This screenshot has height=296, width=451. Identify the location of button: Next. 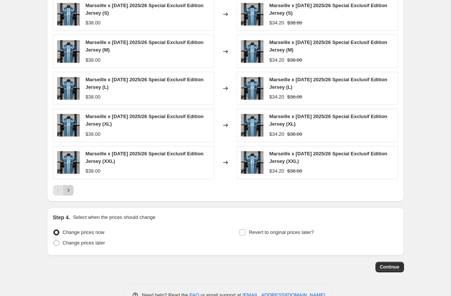
(68, 190).